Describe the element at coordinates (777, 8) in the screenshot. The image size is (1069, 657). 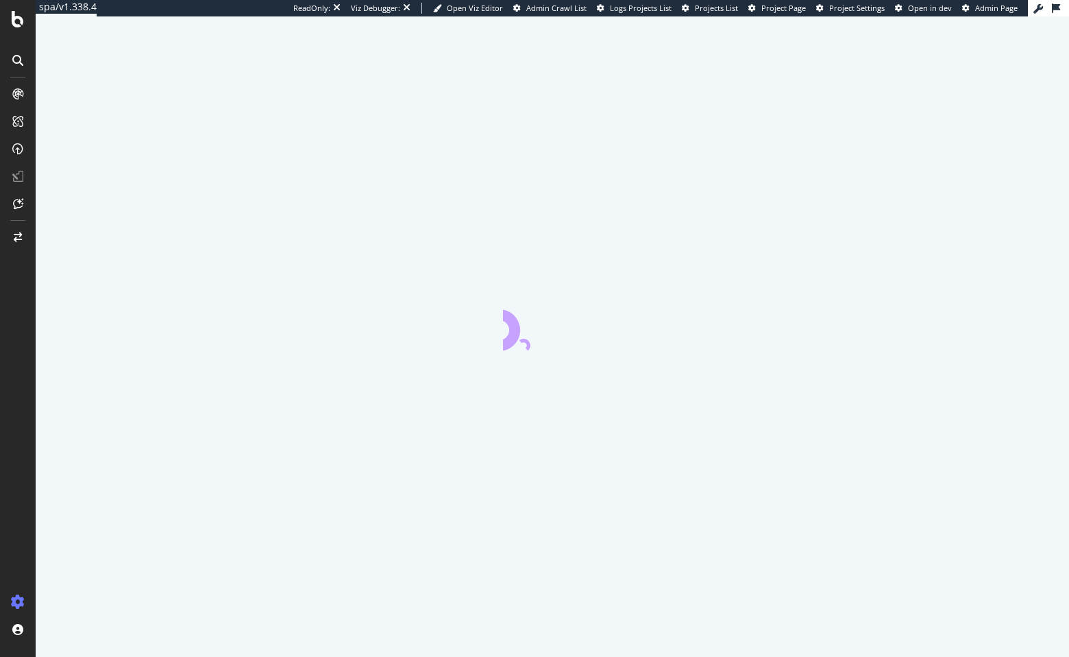
I see `a: Project Page` at that location.